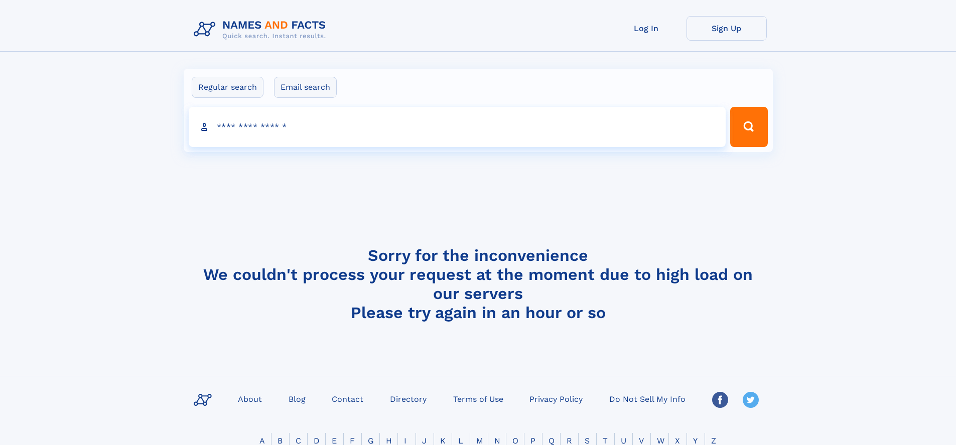  I want to click on a: Privacy Policy, so click(556, 398).